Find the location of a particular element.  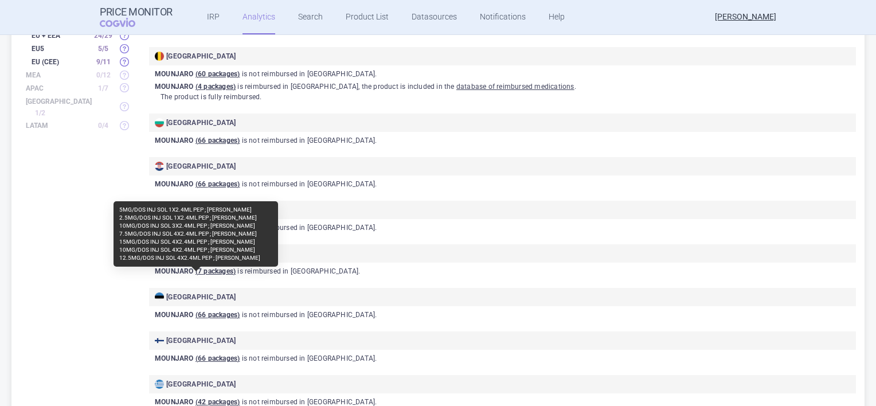

strong: EU (CEE) is located at coordinates (60, 62).